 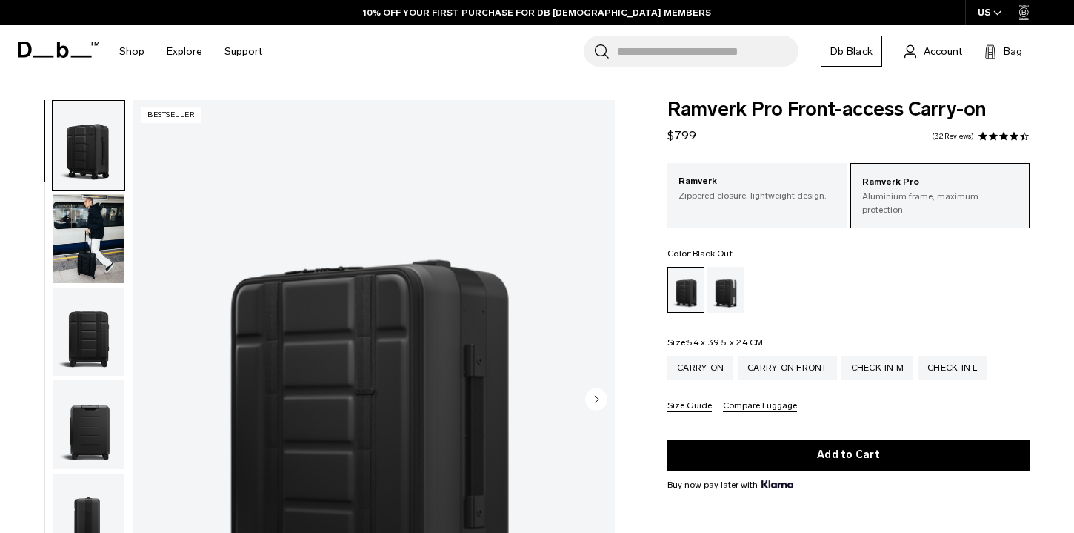 What do you see at coordinates (934, 51) in the screenshot?
I see `a: Account` at bounding box center [934, 51].